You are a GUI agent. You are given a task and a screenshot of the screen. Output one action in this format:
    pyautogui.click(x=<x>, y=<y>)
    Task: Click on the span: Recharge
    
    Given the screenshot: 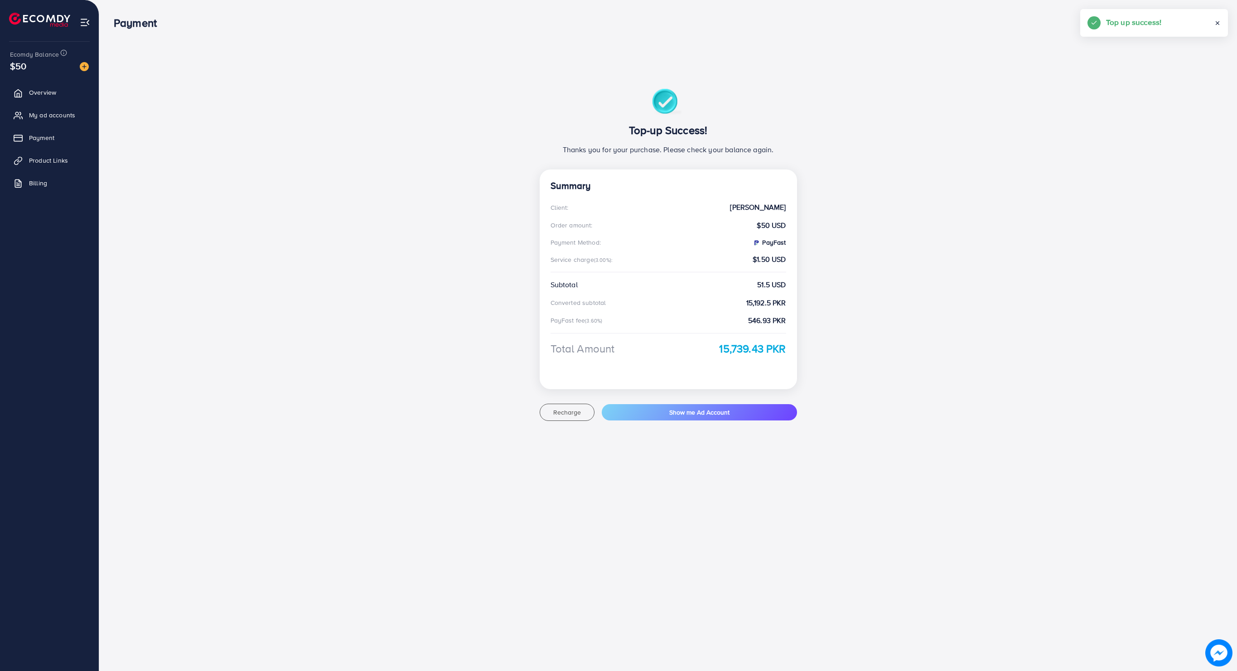 What is the action you would take?
    pyautogui.click(x=567, y=412)
    